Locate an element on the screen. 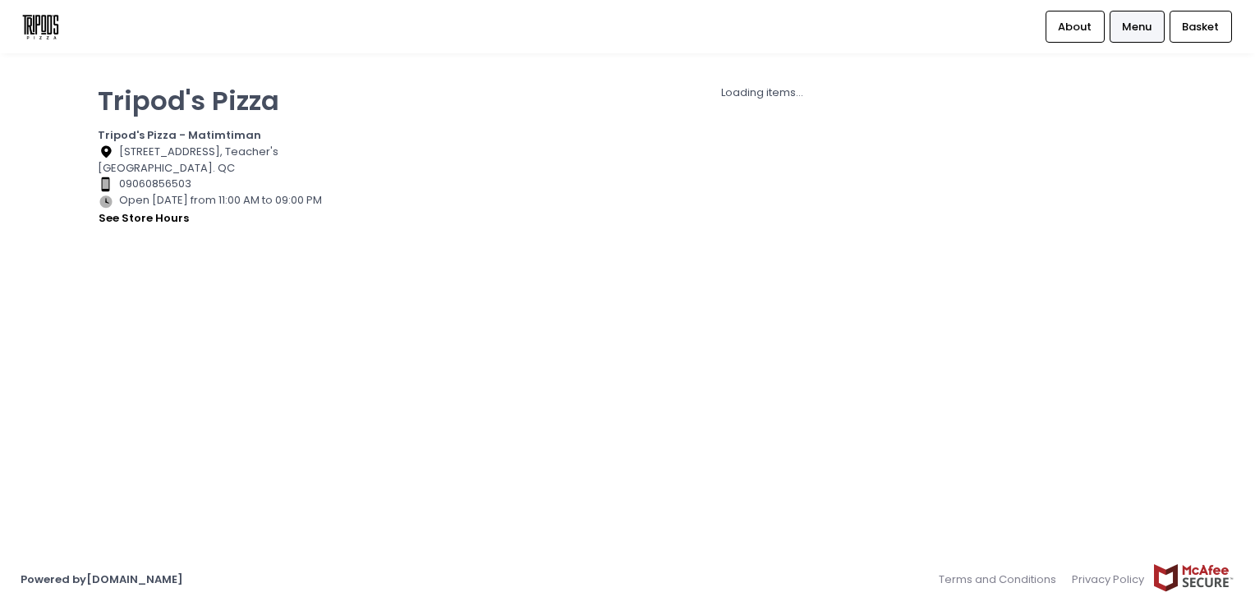 Image resolution: width=1255 pixels, height=606 pixels. img: mcafee-secure is located at coordinates (1193, 577).